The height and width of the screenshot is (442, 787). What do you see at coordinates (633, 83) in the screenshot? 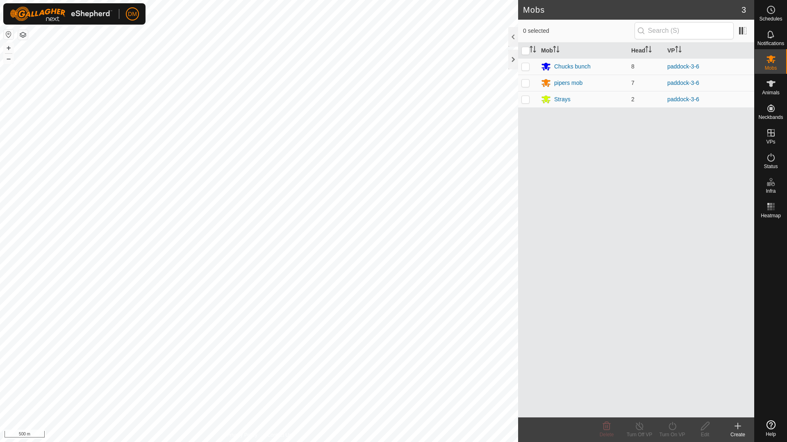
I see `span: 7` at bounding box center [633, 83].